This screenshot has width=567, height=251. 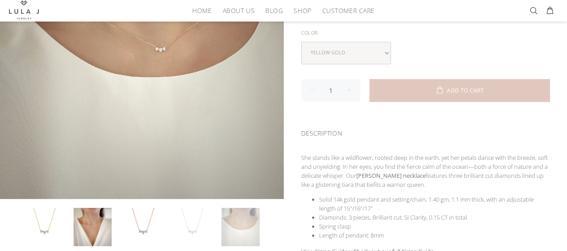 I want to click on li: Solid 14k gold pendant and setting/chain, 1.40 gm, 1.1 mm thick, with an adjustable length of 15"..., so click(x=435, y=204).